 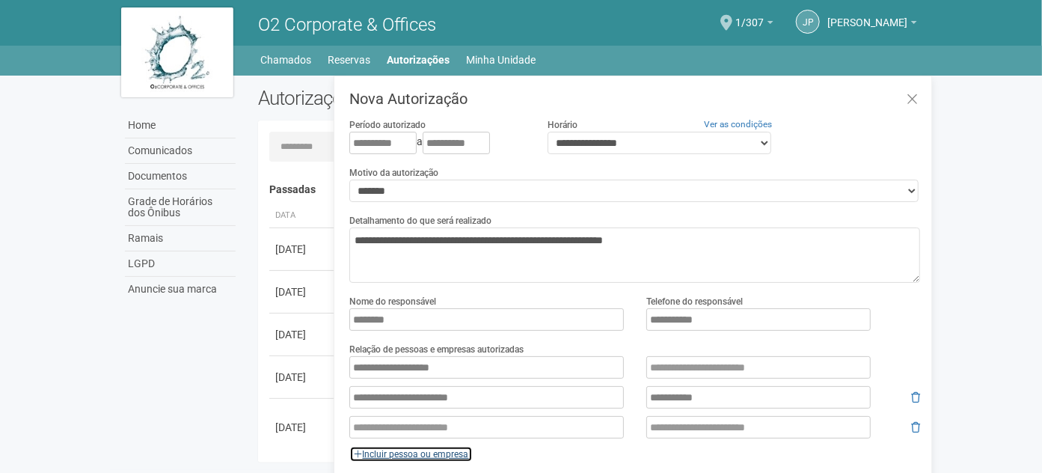 What do you see at coordinates (738, 124) in the screenshot?
I see `a: Ver as condições` at bounding box center [738, 124].